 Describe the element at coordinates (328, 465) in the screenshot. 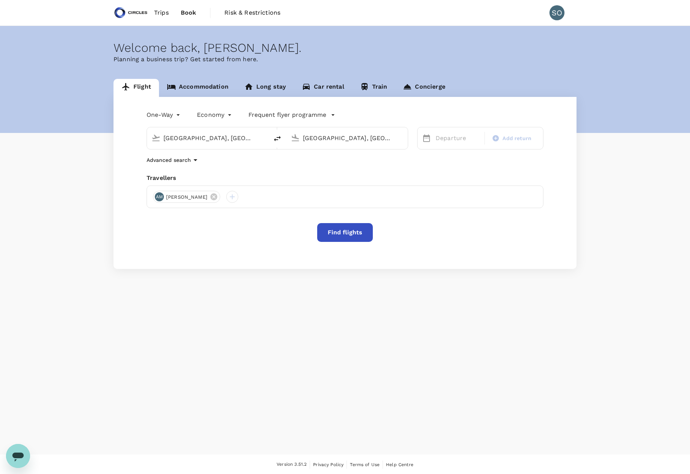

I see `a: Privacy Policy` at that location.